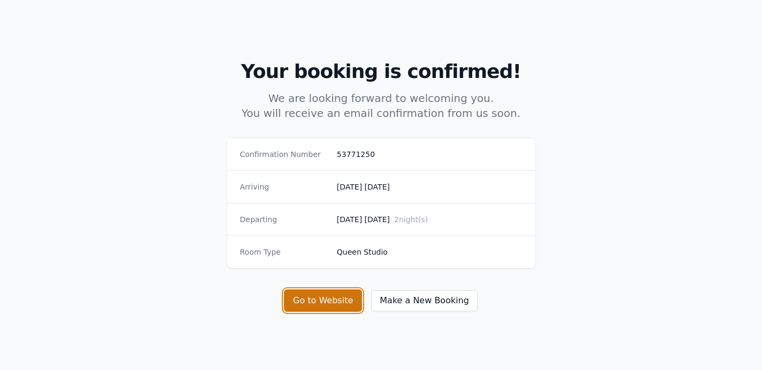 The image size is (762, 370). Describe the element at coordinates (429, 154) in the screenshot. I see `dd: 53771250` at that location.